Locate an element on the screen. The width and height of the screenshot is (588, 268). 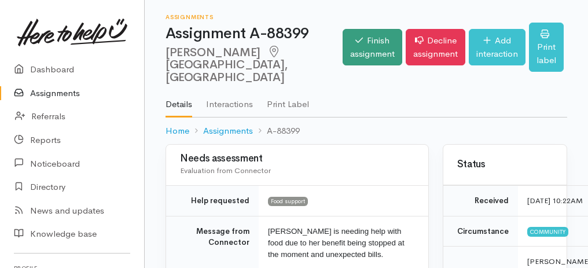
td: Received is located at coordinates (480, 201).